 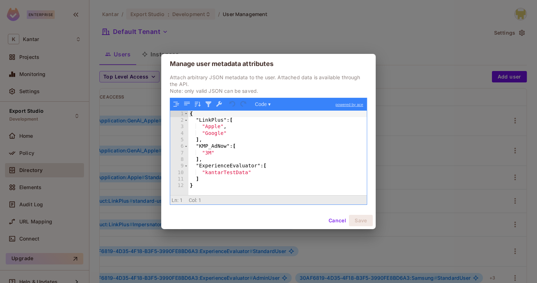 What do you see at coordinates (179, 166) in the screenshot?
I see `div: 9` at bounding box center [179, 166].